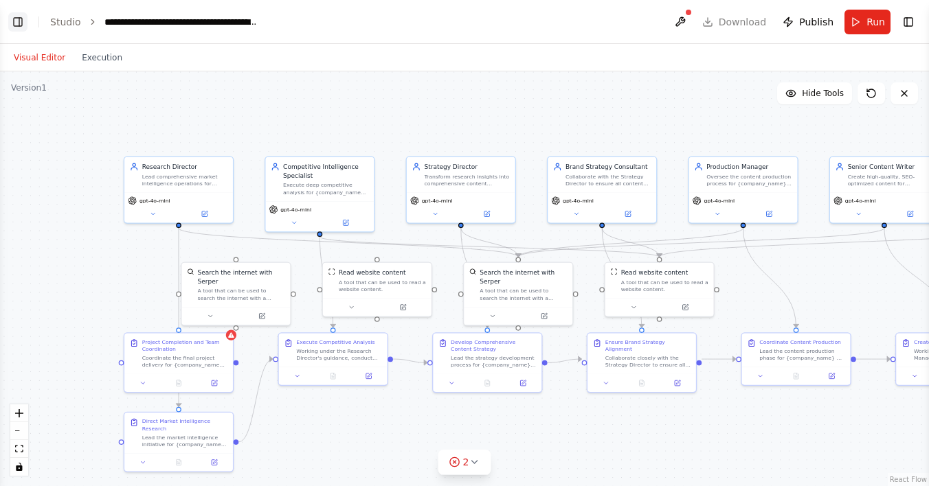  Describe the element at coordinates (816, 22) in the screenshot. I see `span: Publish` at that location.